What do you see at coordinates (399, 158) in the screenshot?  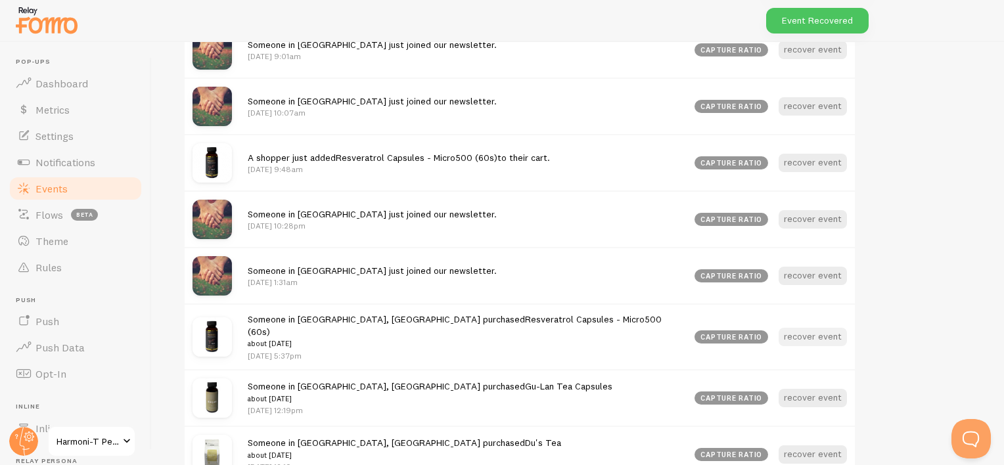 I see `span: A shopper just added to their cart.` at bounding box center [399, 158].